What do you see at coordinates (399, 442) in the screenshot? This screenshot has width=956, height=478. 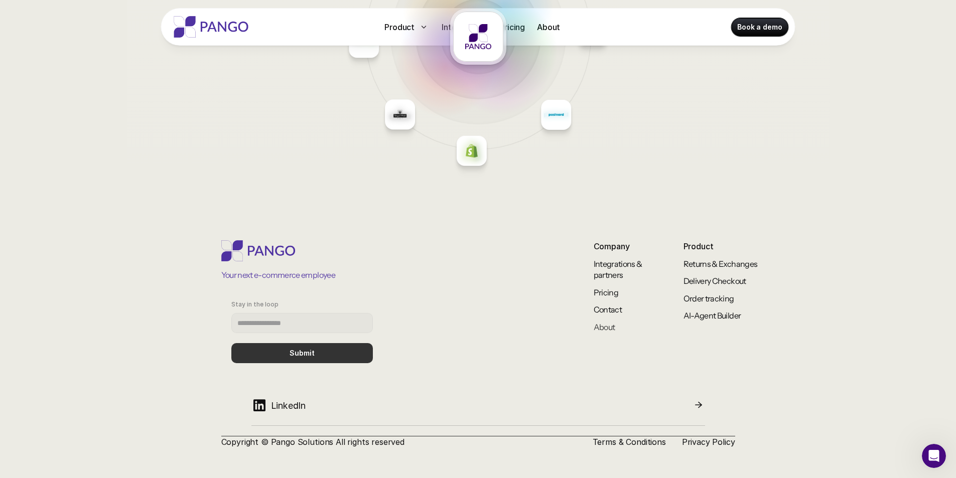 I see `p: Copyright © Pango Solutions All rights reserved` at bounding box center [399, 442].